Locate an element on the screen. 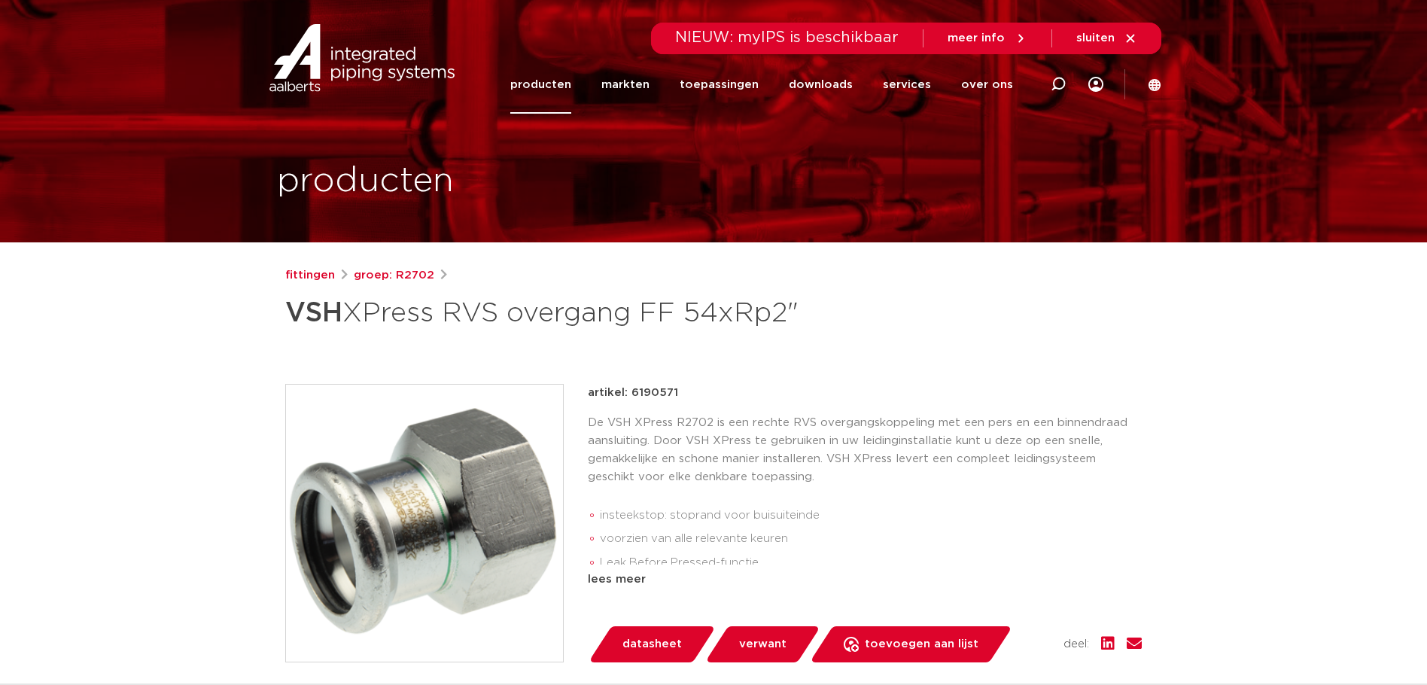 This screenshot has width=1427, height=685. nav: Menu is located at coordinates (762, 84).